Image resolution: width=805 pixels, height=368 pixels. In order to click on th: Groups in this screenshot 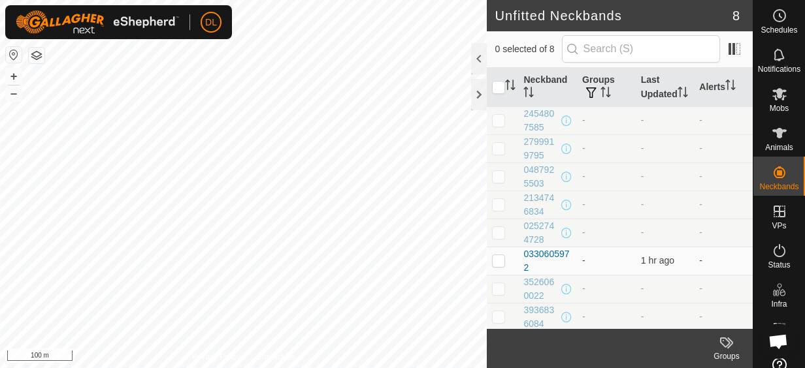, I will do `click(606, 88)`.